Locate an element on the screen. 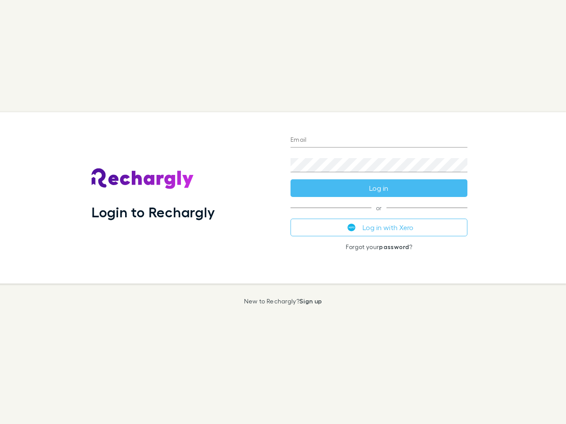 The height and width of the screenshot is (424, 566). p: New to Rechargly? is located at coordinates (283, 301).